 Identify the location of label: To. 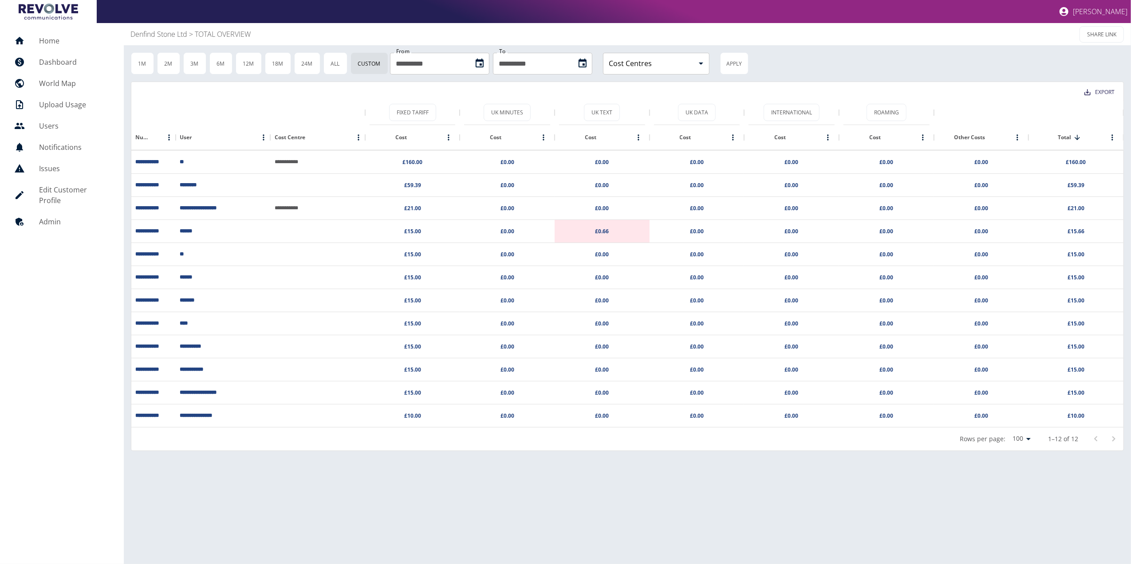
(502, 51).